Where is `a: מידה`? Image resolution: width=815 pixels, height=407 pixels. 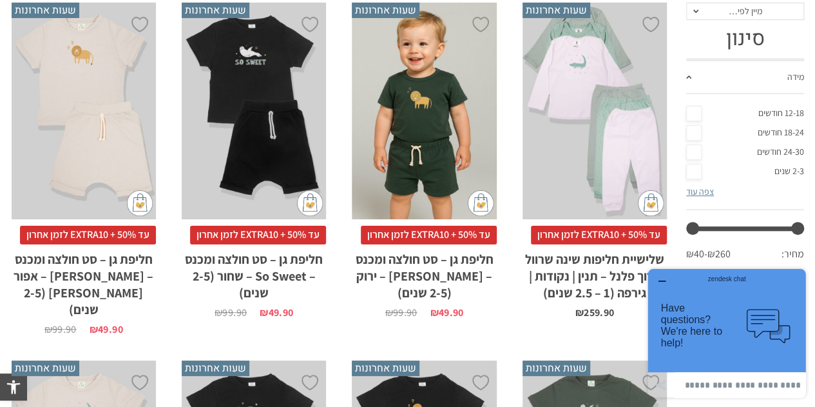 a: מידה is located at coordinates (745, 78).